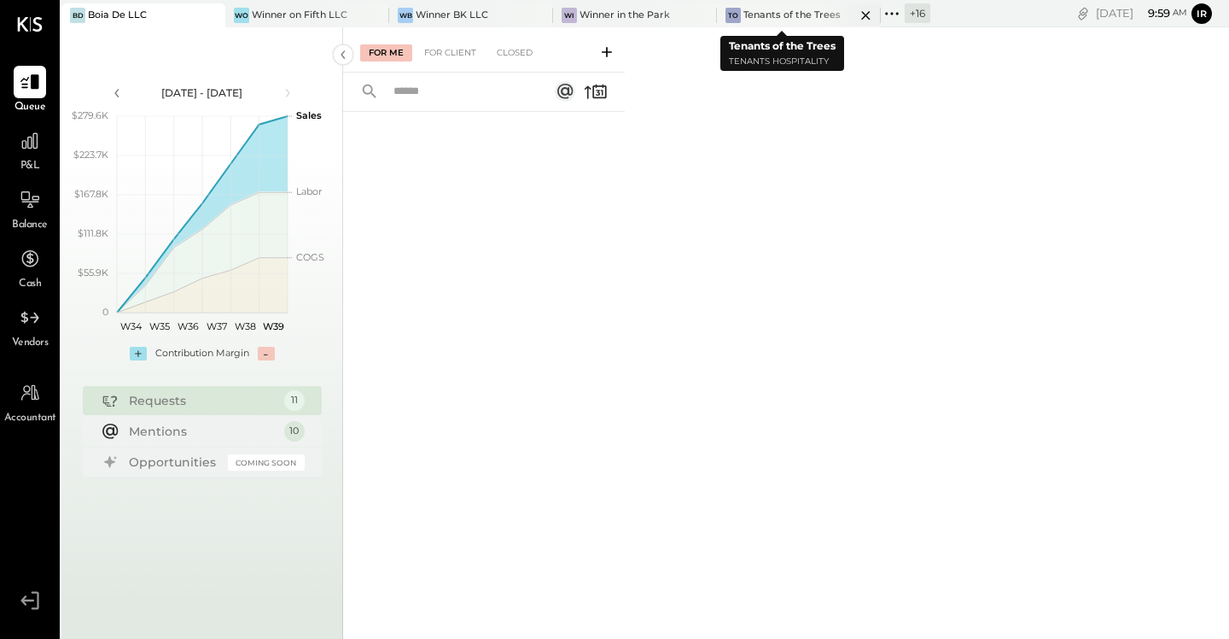 The image size is (1229, 639). Describe the element at coordinates (309, 115) in the screenshot. I see `text: Sales` at that location.